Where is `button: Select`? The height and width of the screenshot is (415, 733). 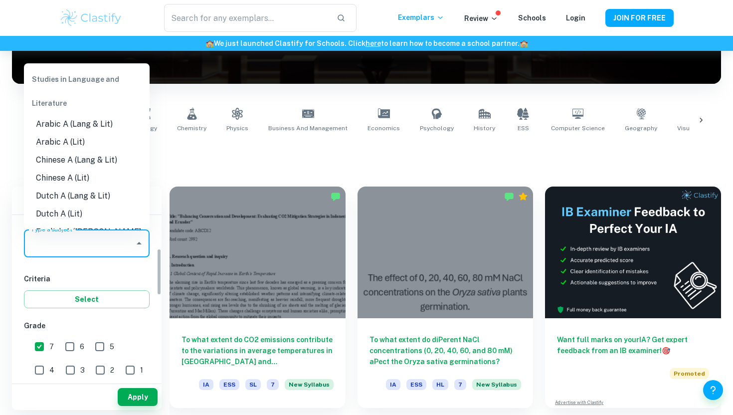 button: Select is located at coordinates (87, 299).